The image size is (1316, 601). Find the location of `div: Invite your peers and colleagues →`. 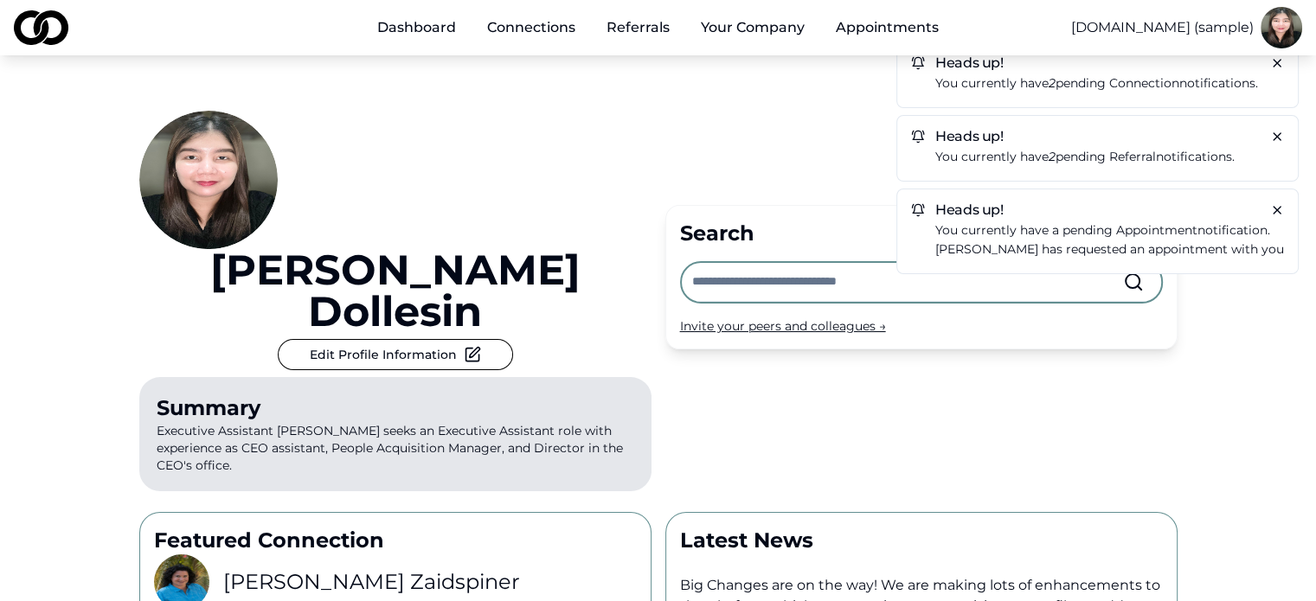

div: Invite your peers and colleagues → is located at coordinates (921, 326).